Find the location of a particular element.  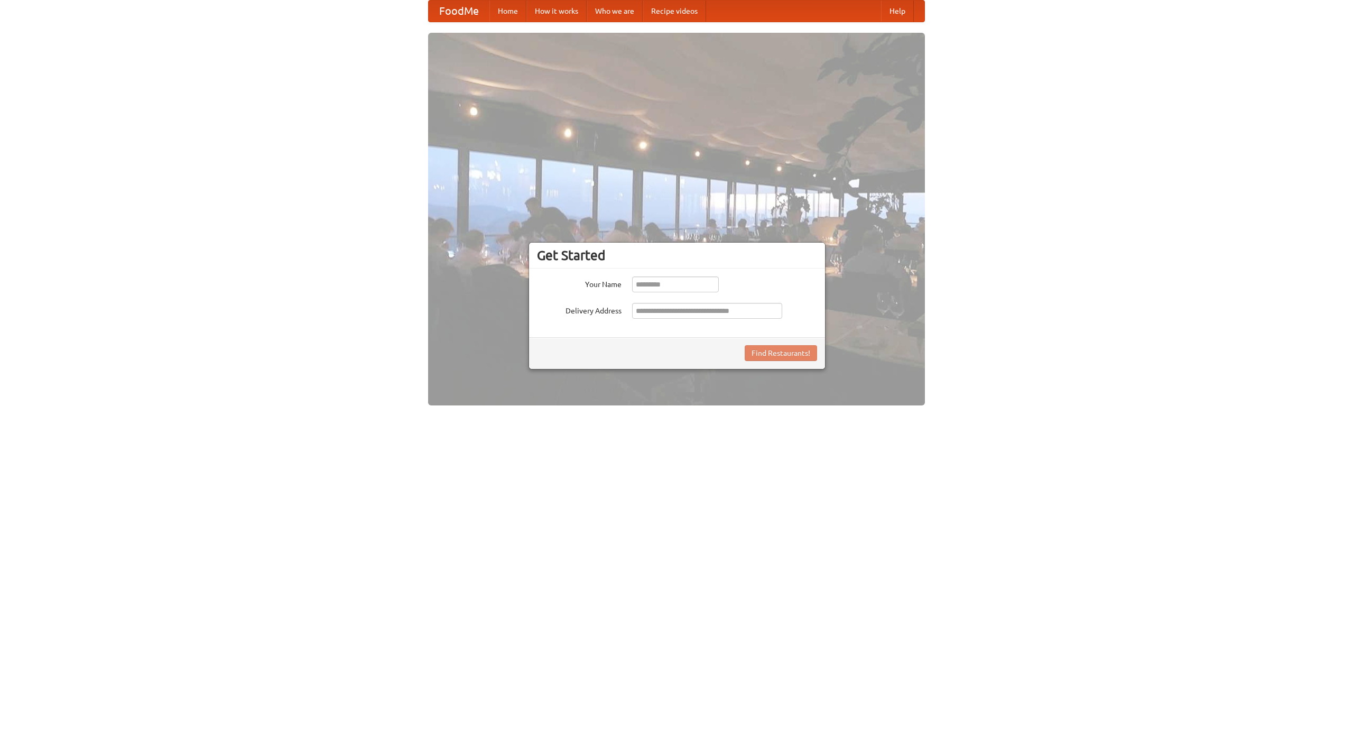

a: Who we are is located at coordinates (615, 11).